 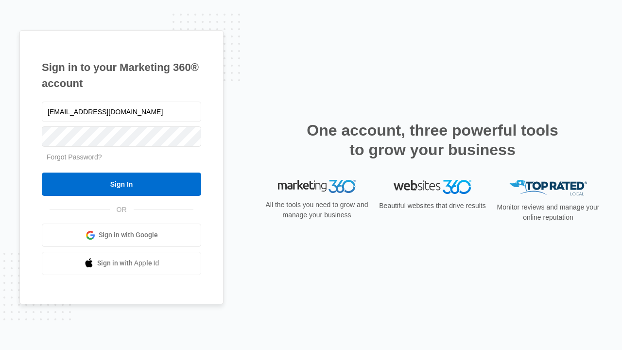 I want to click on p: All the tools you need to grow and manage your business, so click(x=317, y=210).